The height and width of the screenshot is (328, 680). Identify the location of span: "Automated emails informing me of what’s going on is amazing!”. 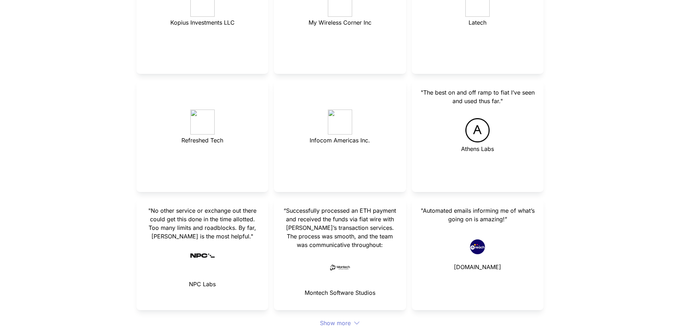
(478, 215).